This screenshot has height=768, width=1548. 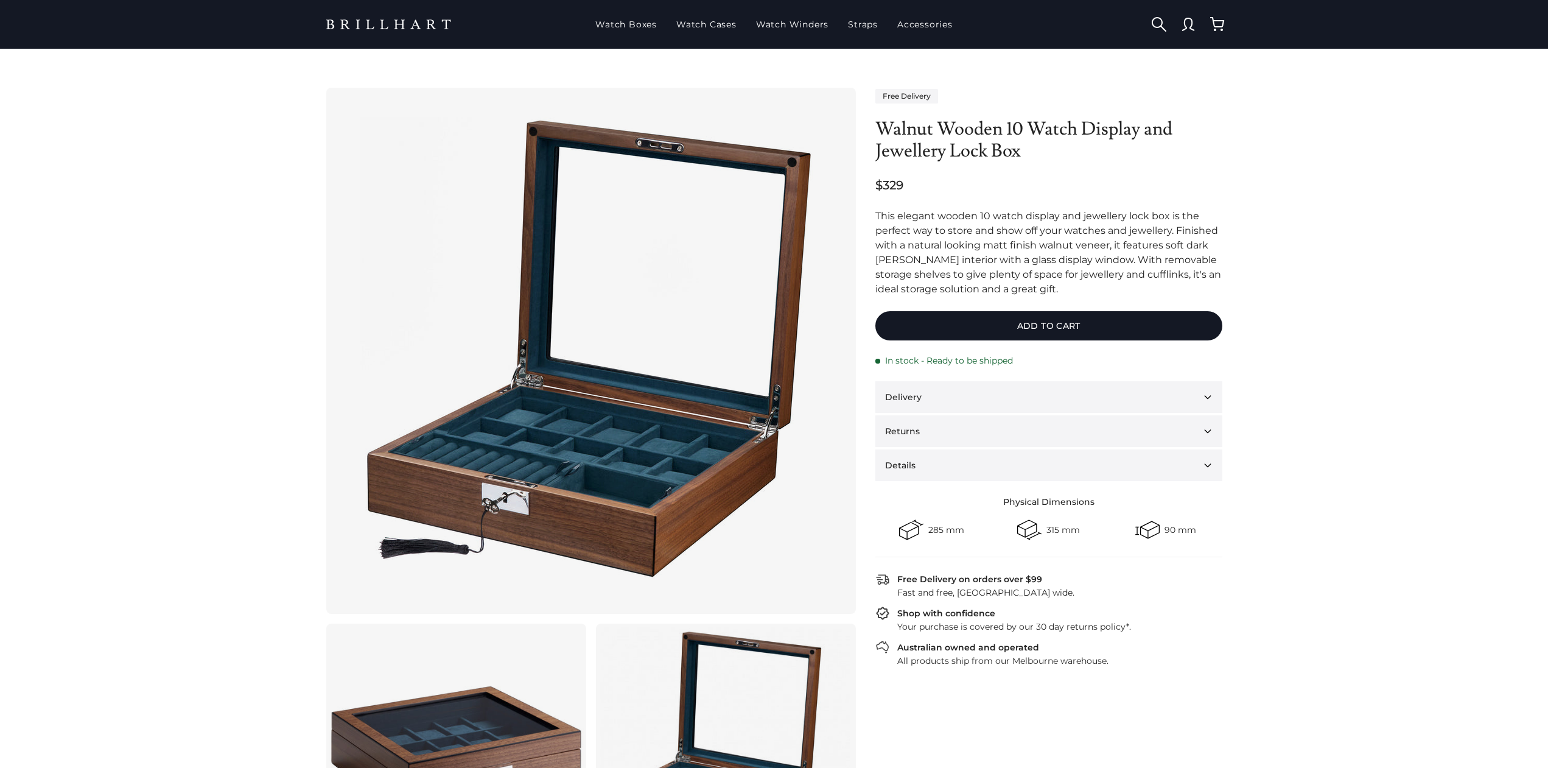 What do you see at coordinates (589, 351) in the screenshot?
I see `img: Walnut Wooden 10 Watch Display and Jewellery Lock Box` at bounding box center [589, 351].